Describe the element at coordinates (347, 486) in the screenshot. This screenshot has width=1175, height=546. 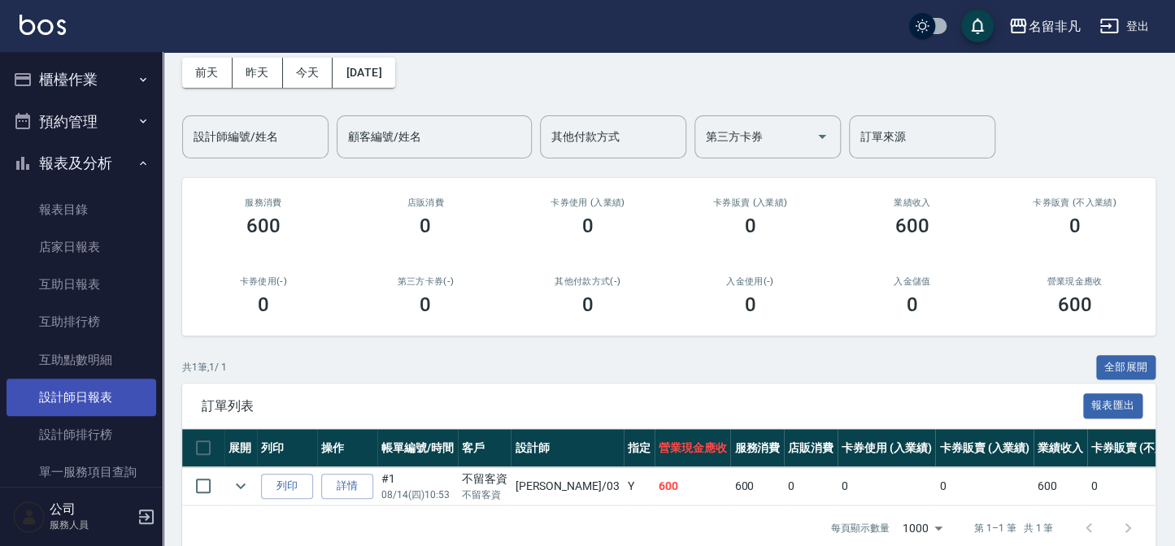
I see `a: 詳情` at that location.